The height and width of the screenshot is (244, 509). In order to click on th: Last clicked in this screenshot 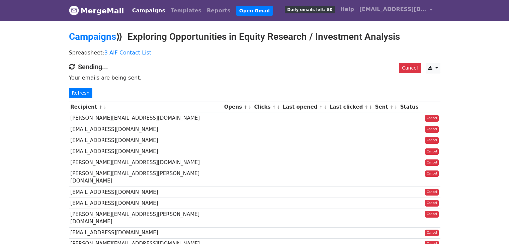, I will do `click(351, 107)`.